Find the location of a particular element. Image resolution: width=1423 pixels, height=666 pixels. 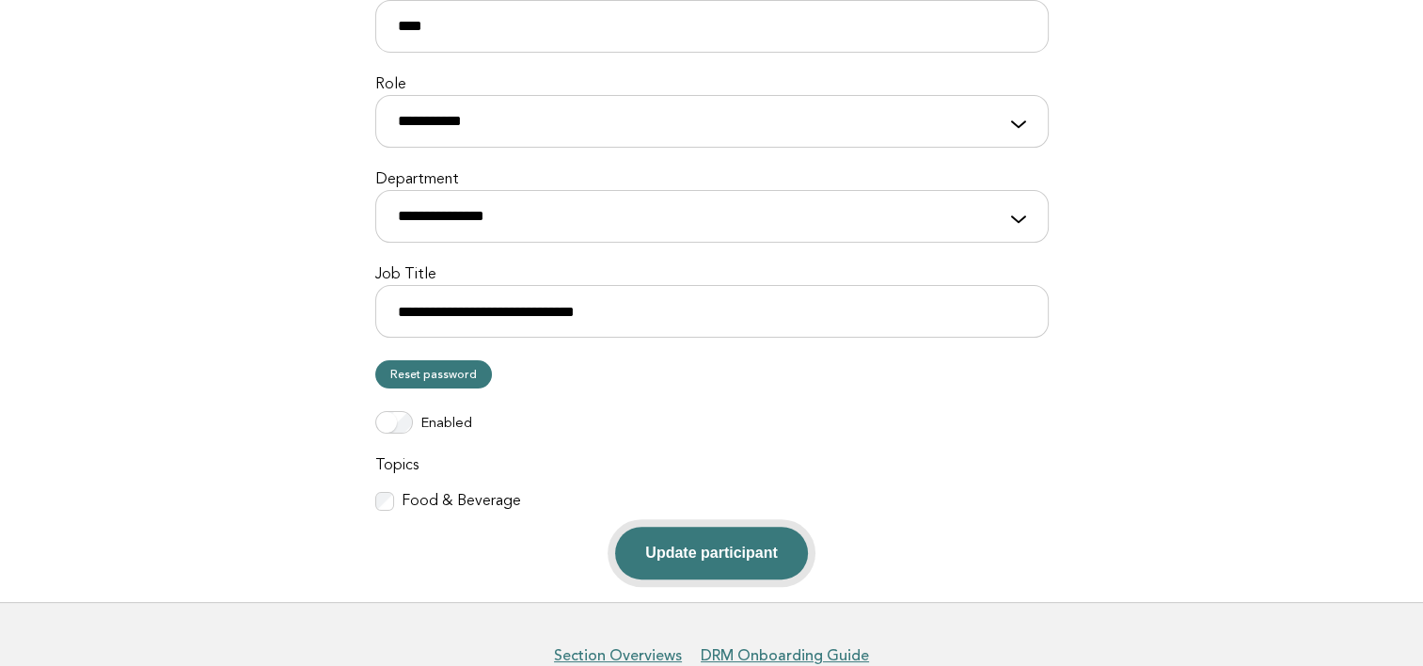

label: Department is located at coordinates (712, 180).